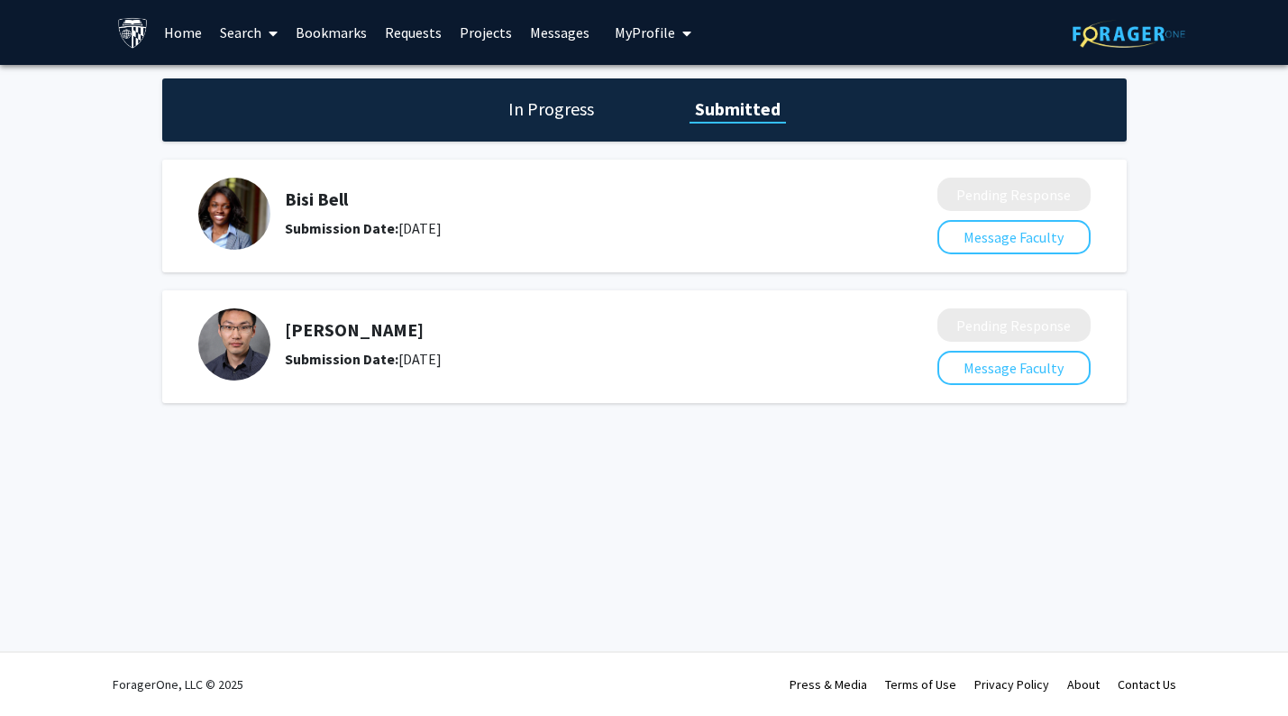  Describe the element at coordinates (560, 32) in the screenshot. I see `a: Messages` at that location.